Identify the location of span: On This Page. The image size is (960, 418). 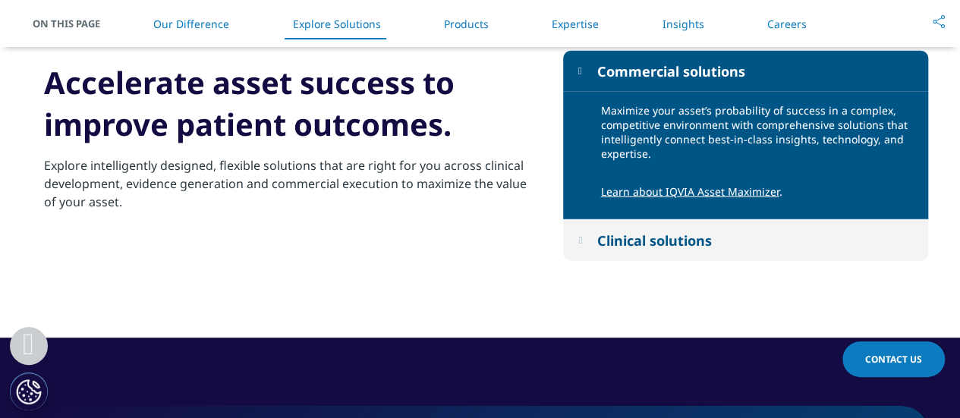
(74, 24).